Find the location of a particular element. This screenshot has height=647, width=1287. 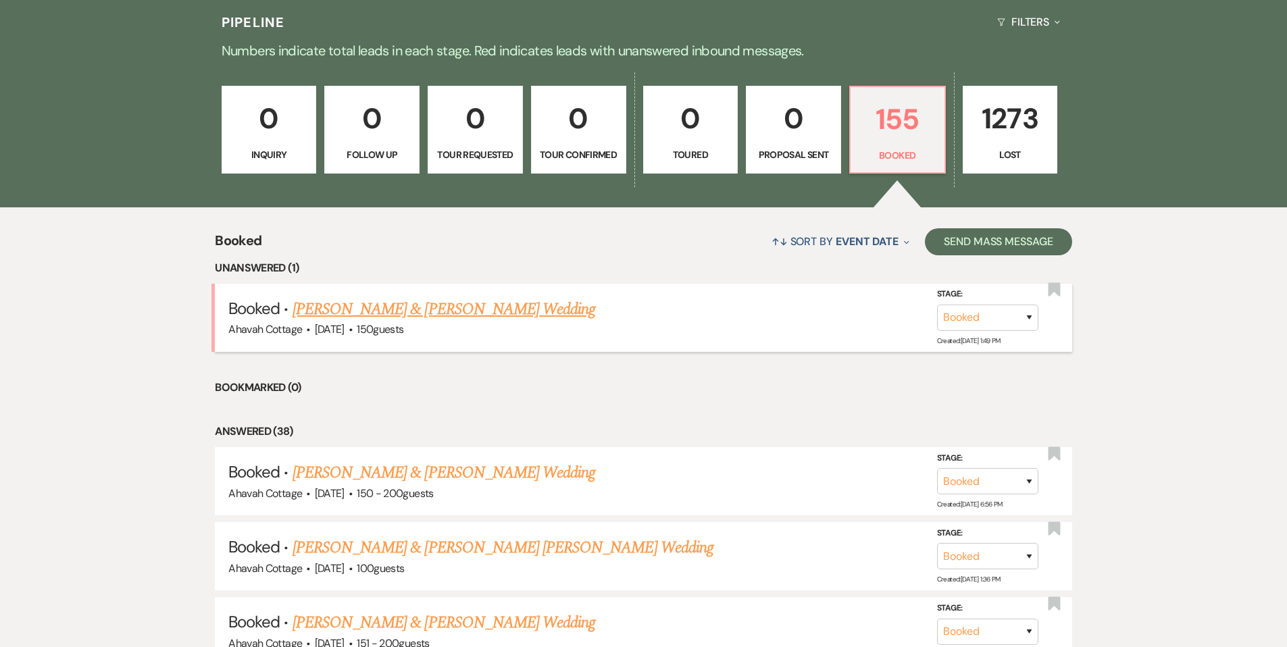

p: Inquiry is located at coordinates (269, 155).